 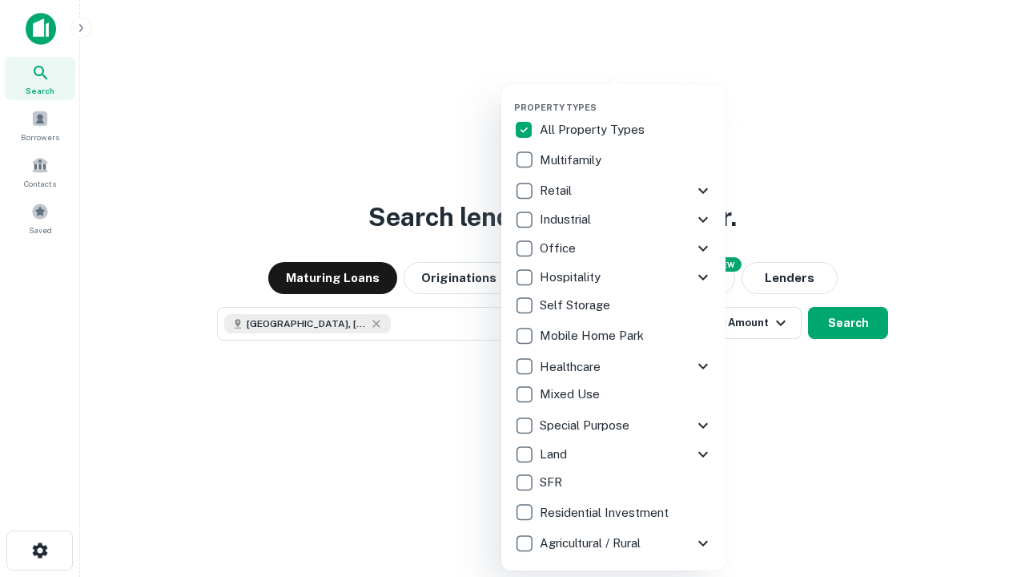 I want to click on div: Office, so click(x=613, y=248).